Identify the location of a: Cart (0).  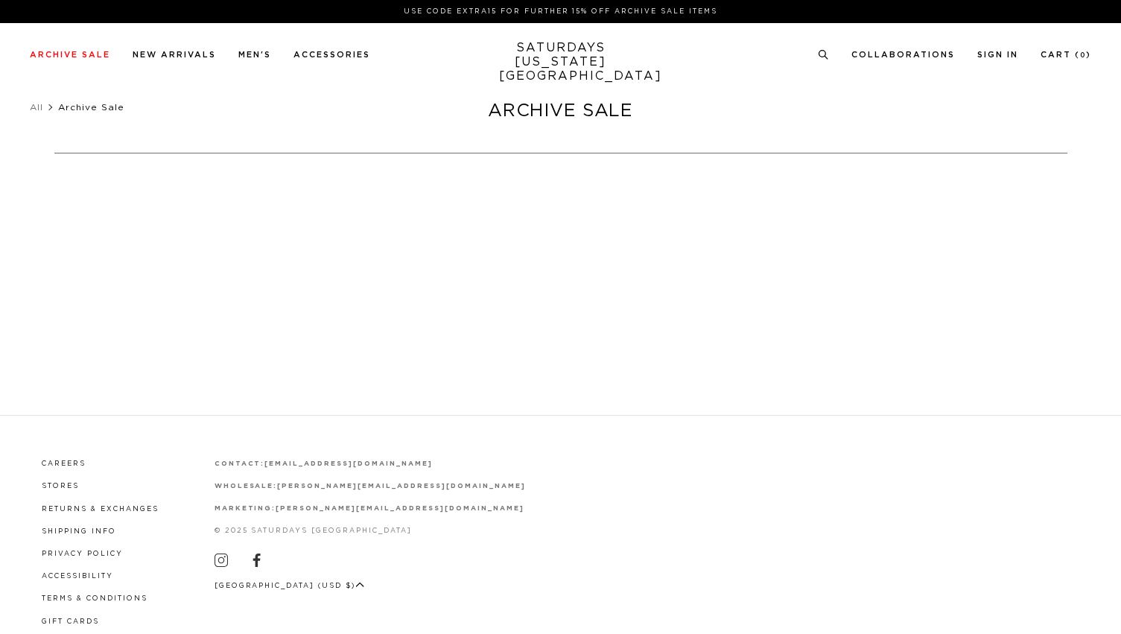
(1066, 54).